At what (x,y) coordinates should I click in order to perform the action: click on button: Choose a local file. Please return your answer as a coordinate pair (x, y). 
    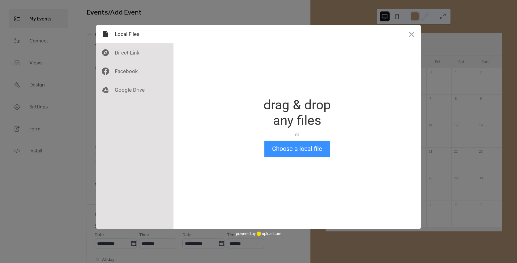
    Looking at the image, I should click on (297, 148).